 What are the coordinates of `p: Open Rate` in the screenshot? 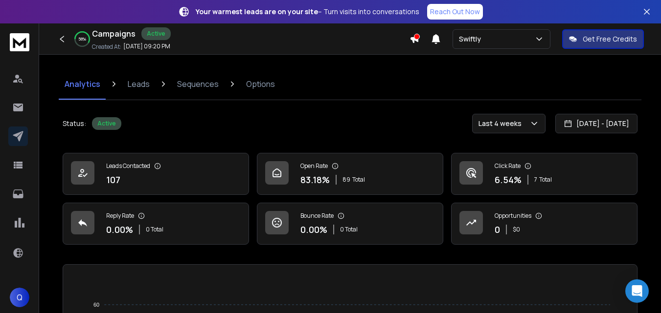 It's located at (314, 166).